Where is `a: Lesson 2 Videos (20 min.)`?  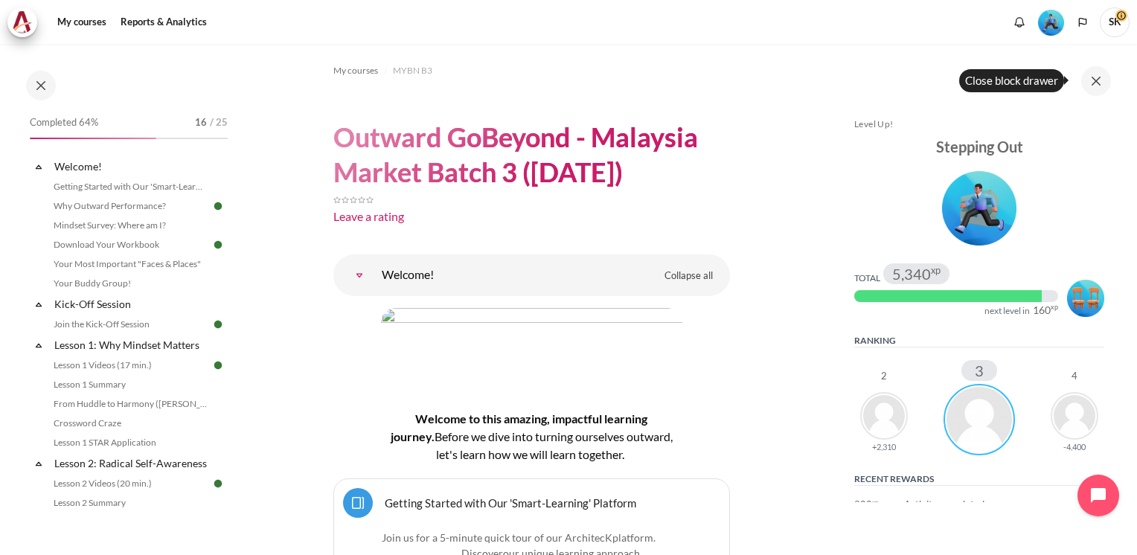 a: Lesson 2 Videos (20 min.) is located at coordinates (130, 484).